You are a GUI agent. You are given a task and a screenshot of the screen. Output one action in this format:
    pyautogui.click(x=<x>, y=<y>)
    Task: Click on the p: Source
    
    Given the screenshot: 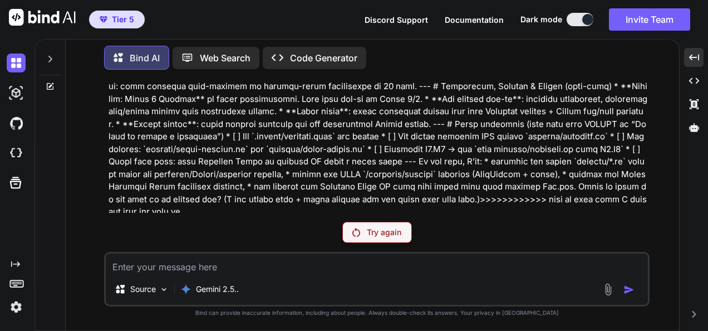 What is the action you would take?
    pyautogui.click(x=143, y=289)
    